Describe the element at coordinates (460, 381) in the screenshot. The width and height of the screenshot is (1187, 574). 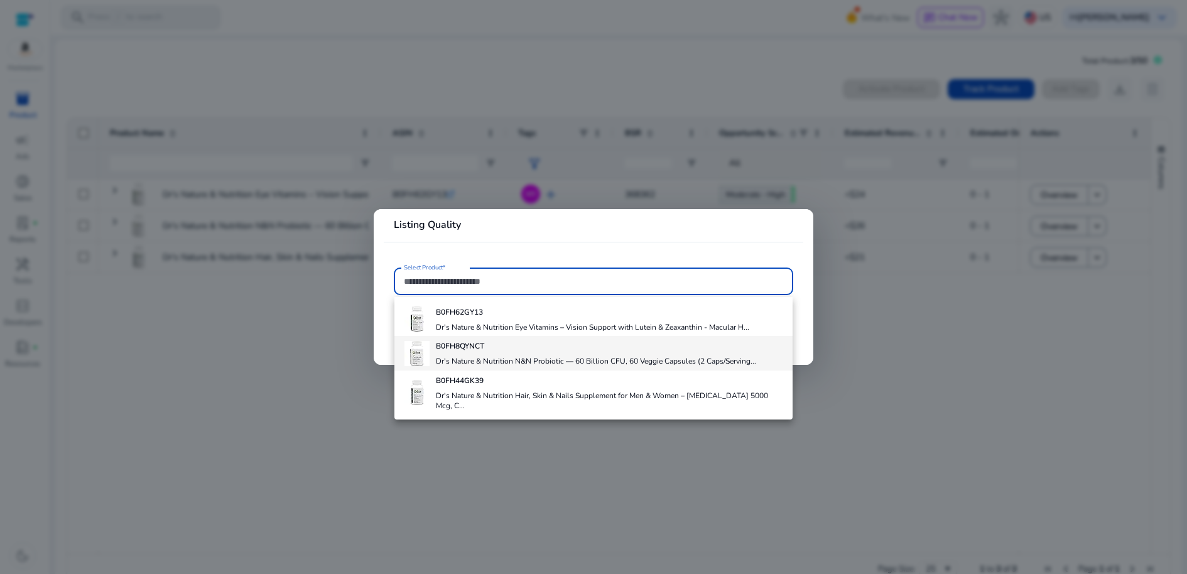
I see `b: B0FH44GK39` at that location.